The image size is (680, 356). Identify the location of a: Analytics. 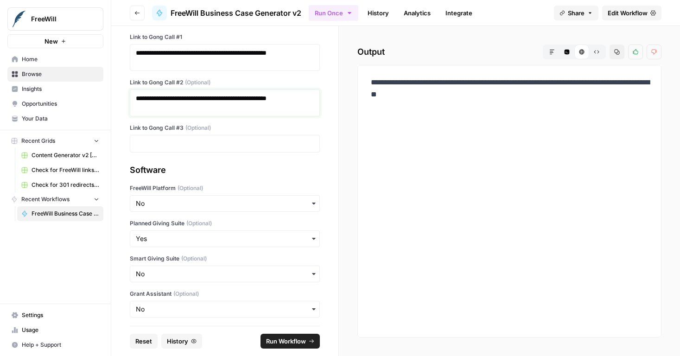
(417, 13).